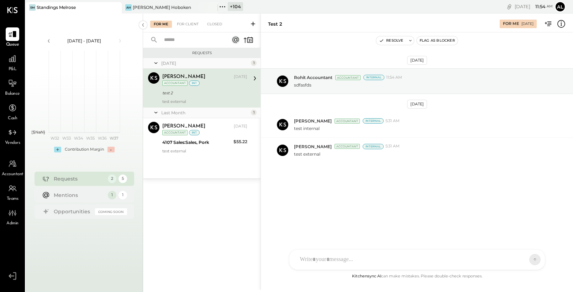 The image size is (573, 292). Describe the element at coordinates (32, 7) in the screenshot. I see `div: SM` at that location.